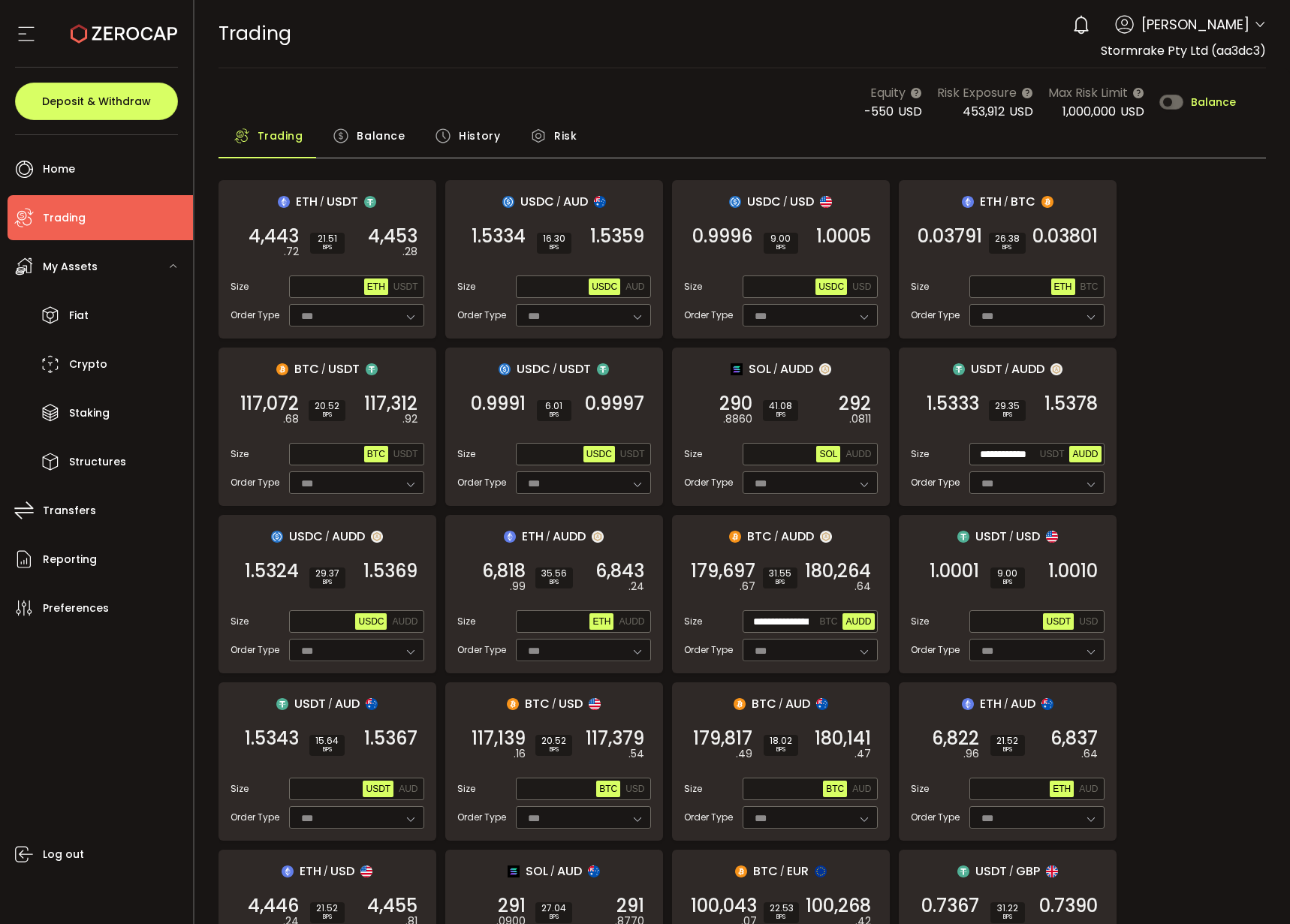 The width and height of the screenshot is (1290, 924). I want to click on span: 4,453, so click(393, 237).